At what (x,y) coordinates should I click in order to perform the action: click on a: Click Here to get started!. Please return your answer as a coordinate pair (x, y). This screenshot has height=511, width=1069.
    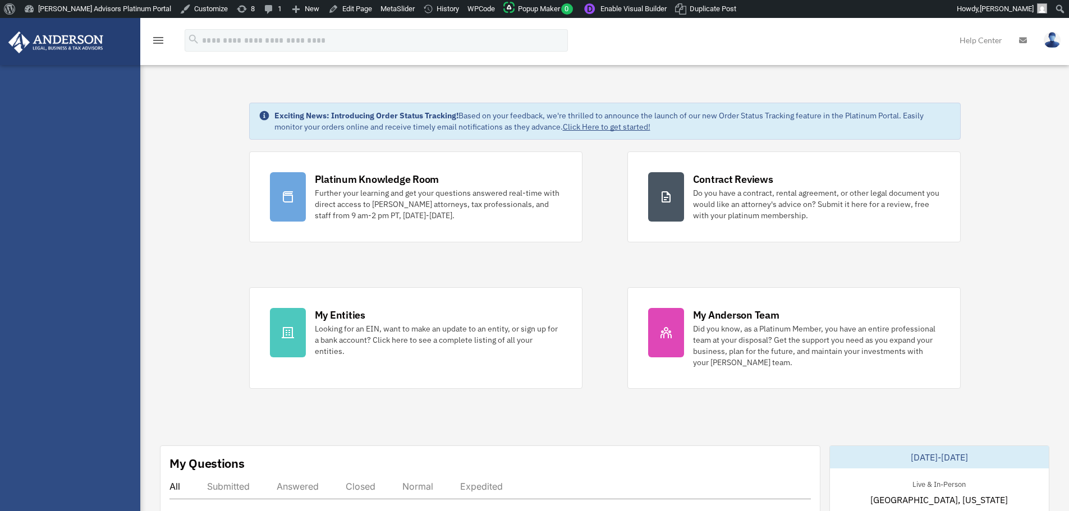
    Looking at the image, I should click on (606, 127).